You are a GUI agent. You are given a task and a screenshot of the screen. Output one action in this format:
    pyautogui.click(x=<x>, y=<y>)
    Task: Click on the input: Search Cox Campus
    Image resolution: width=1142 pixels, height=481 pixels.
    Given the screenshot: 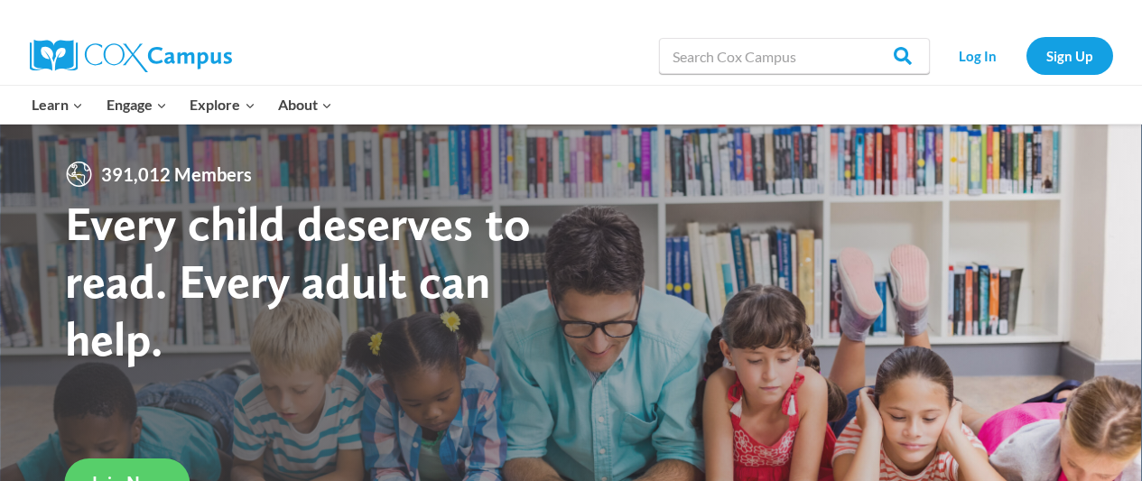 What is the action you would take?
    pyautogui.click(x=794, y=56)
    